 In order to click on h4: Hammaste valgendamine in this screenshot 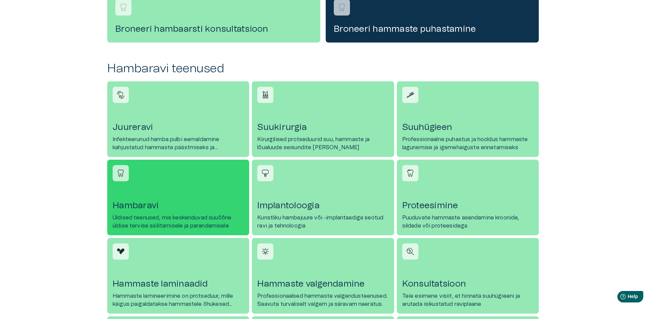, I will do `click(323, 284)`.